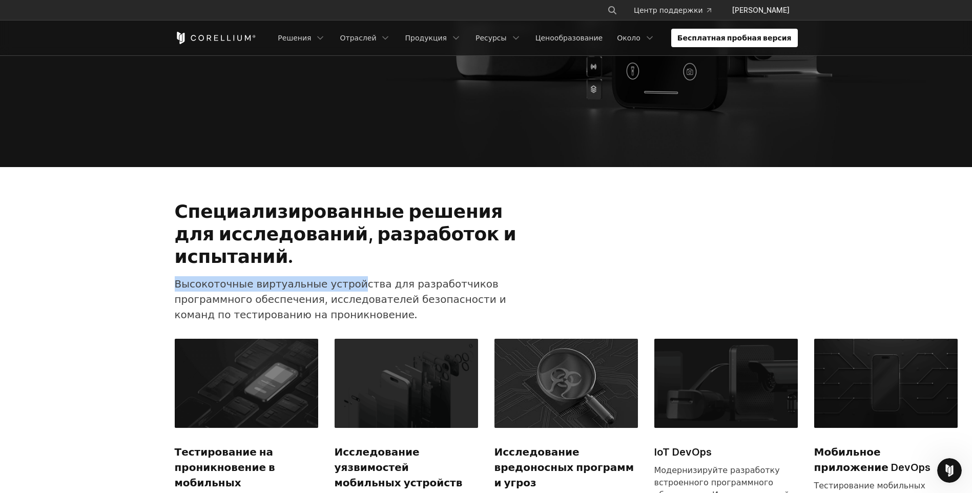 This screenshot has width=972, height=493. I want to click on button: Искать, so click(613, 10).